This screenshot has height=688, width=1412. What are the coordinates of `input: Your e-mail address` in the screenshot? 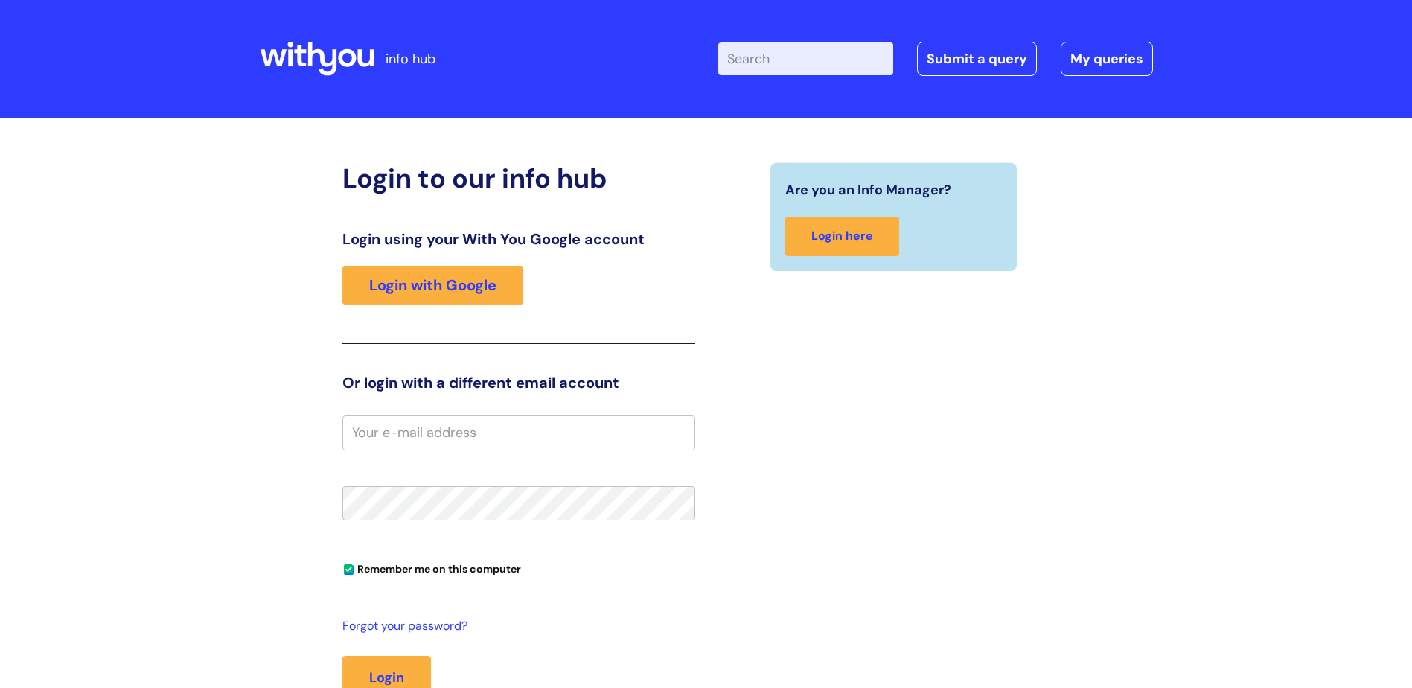 It's located at (519, 433).